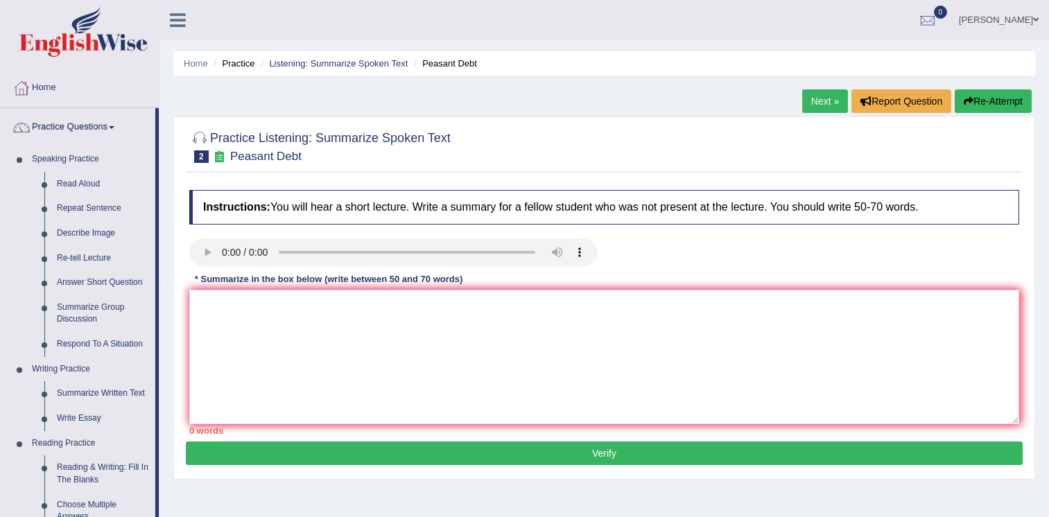 The image size is (1049, 517). I want to click on li: Practice, so click(232, 63).